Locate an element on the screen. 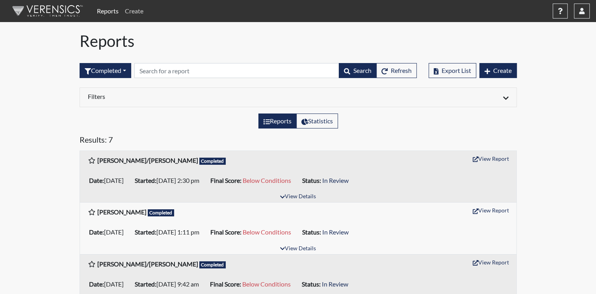  button: Export List is located at coordinates (453, 71).